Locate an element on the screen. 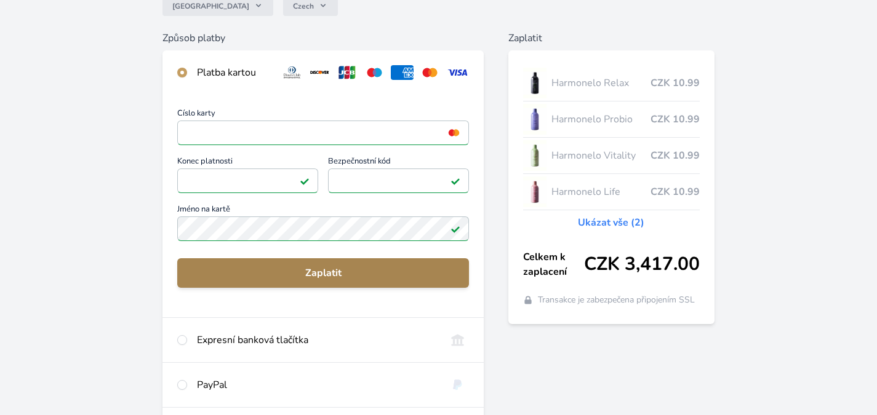 The height and width of the screenshot is (415, 877). img: paypal.svg is located at coordinates (457, 385).